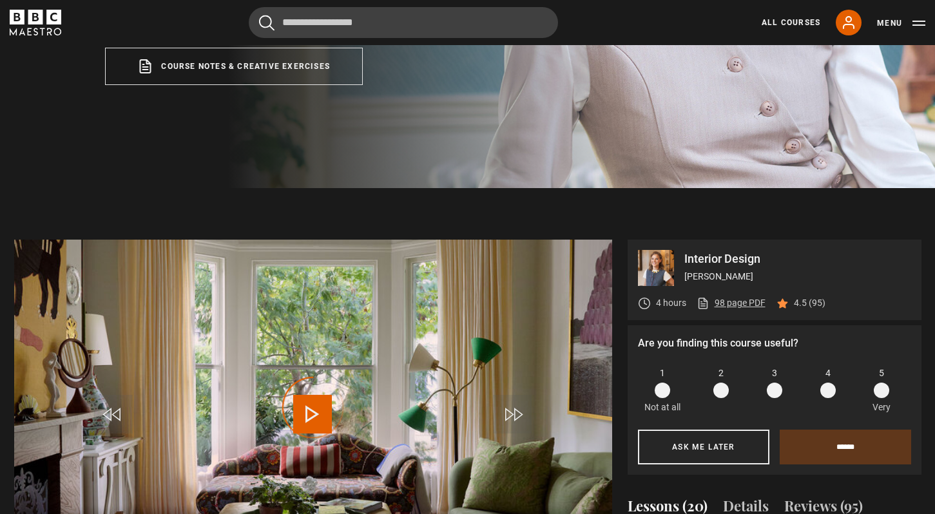  Describe the element at coordinates (798, 259) in the screenshot. I see `p: Interior Design` at that location.